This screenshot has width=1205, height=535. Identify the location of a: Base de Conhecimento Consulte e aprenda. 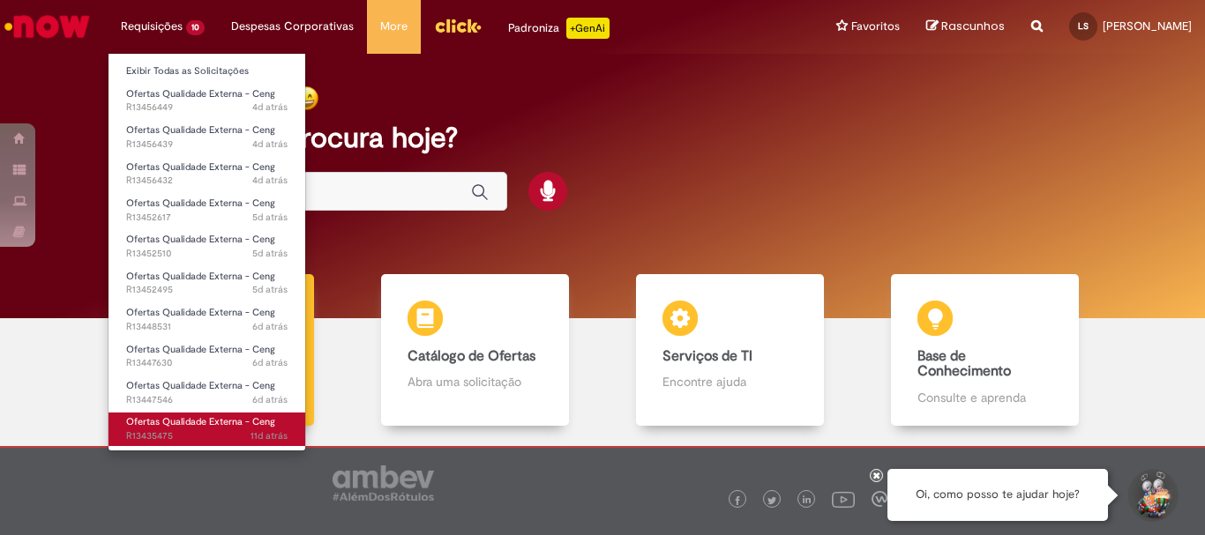
(984, 350).